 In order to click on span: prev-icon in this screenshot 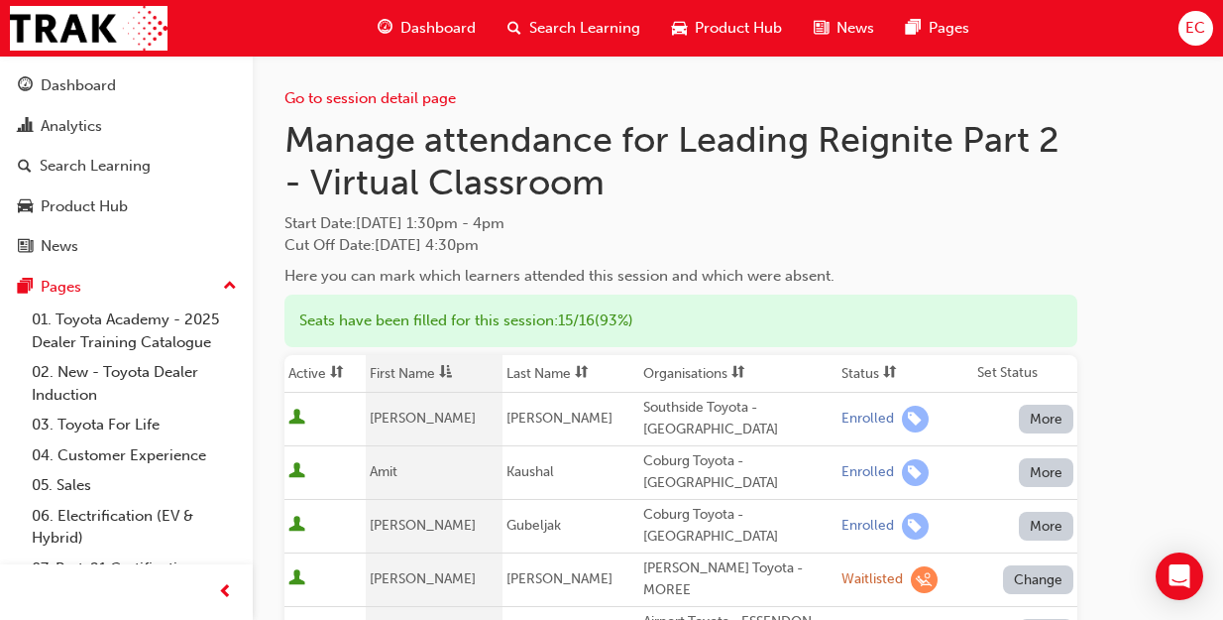, I will do `click(225, 592)`.